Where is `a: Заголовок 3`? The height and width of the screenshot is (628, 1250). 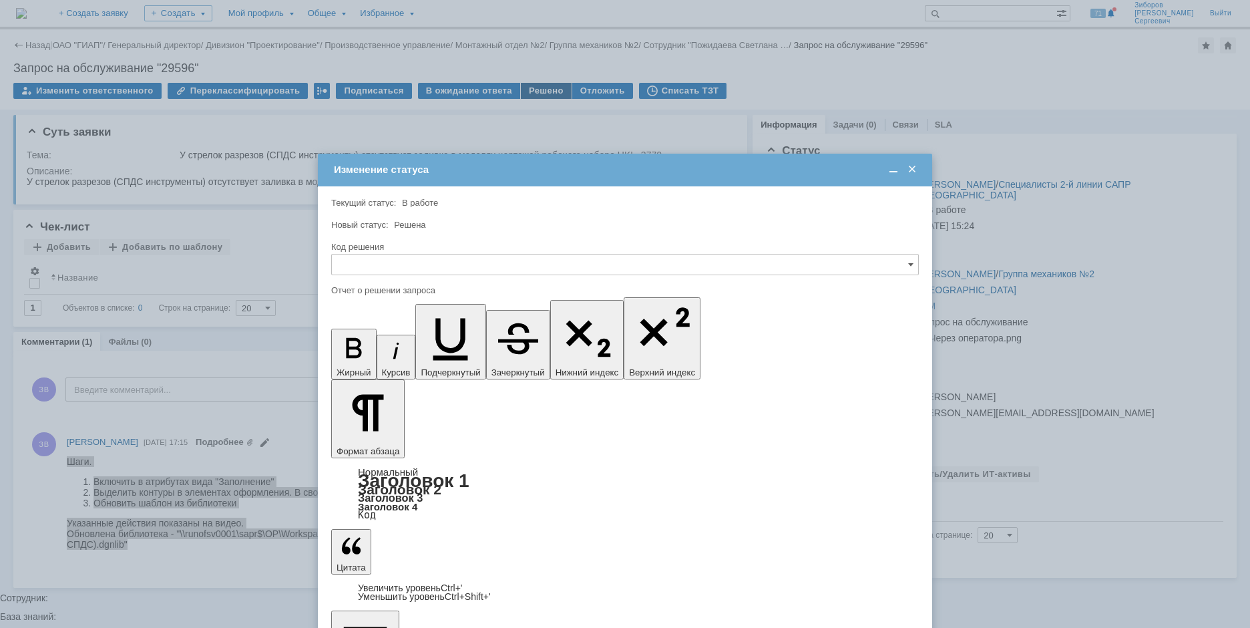
a: Заголовок 3 is located at coordinates (390, 498).